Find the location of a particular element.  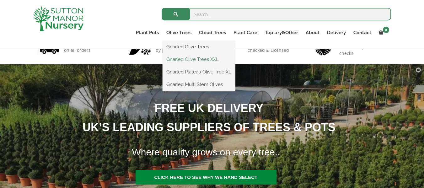

a: Olive Trees is located at coordinates (179, 33).